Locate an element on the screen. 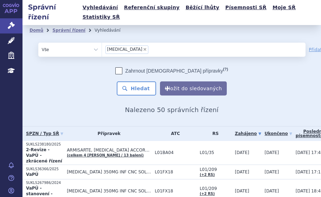  span: L01/35 is located at coordinates (216, 152).